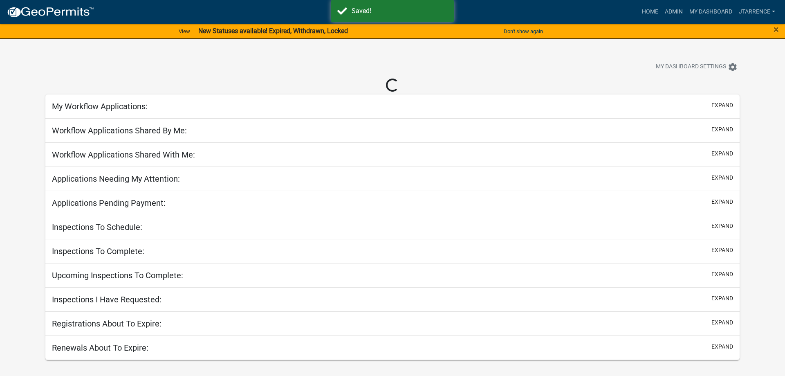 The width and height of the screenshot is (785, 376). What do you see at coordinates (710, 12) in the screenshot?
I see `a: My Dashboard` at bounding box center [710, 12].